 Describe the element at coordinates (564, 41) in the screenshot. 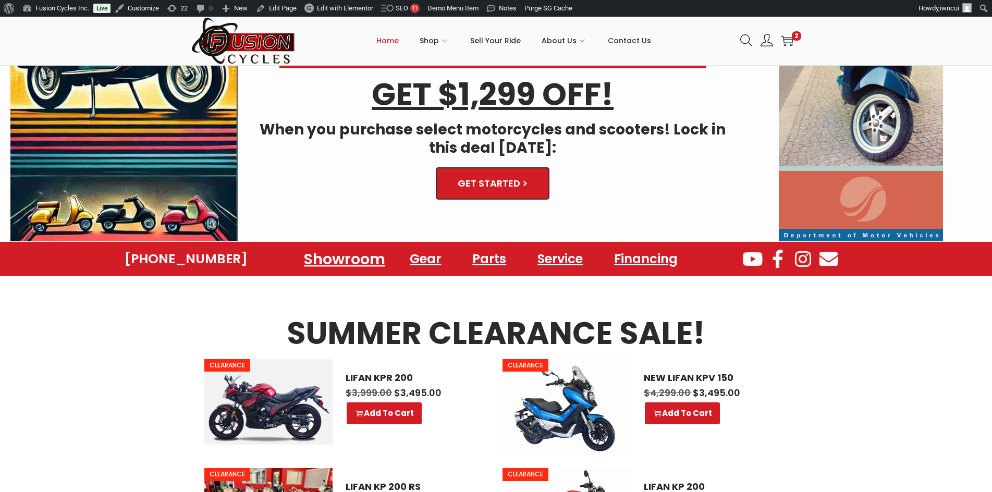

I see `a: About Us` at that location.